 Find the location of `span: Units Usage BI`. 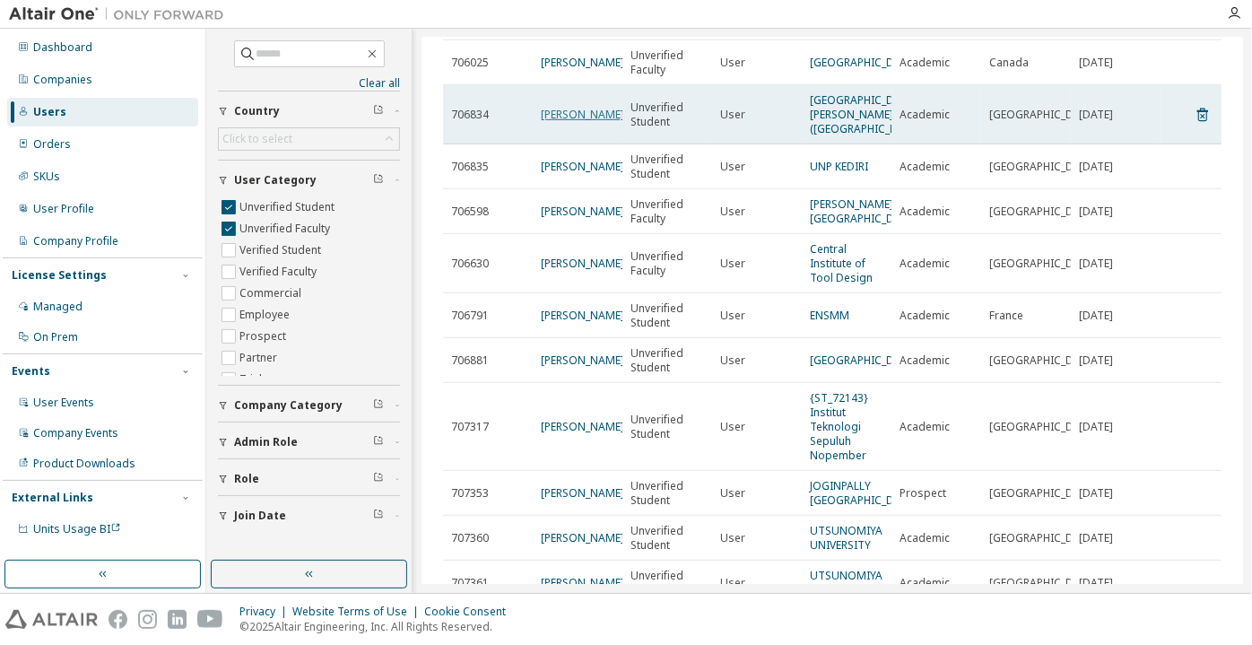

span: Units Usage BI is located at coordinates (77, 528).